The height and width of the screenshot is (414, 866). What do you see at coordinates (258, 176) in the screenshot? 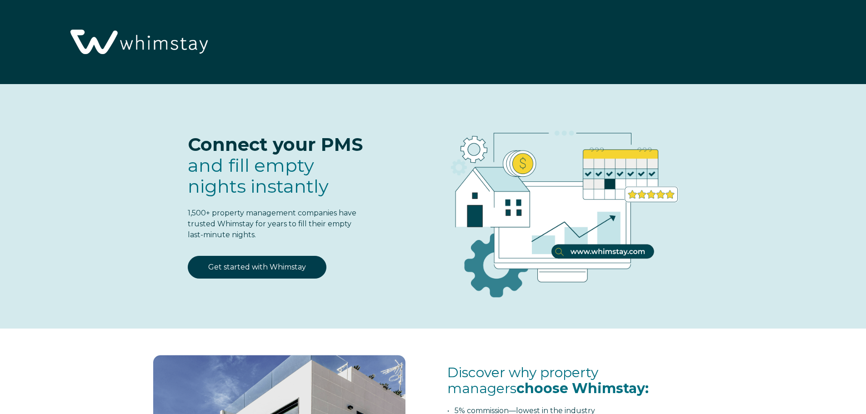
I see `span: and` at bounding box center [258, 176].